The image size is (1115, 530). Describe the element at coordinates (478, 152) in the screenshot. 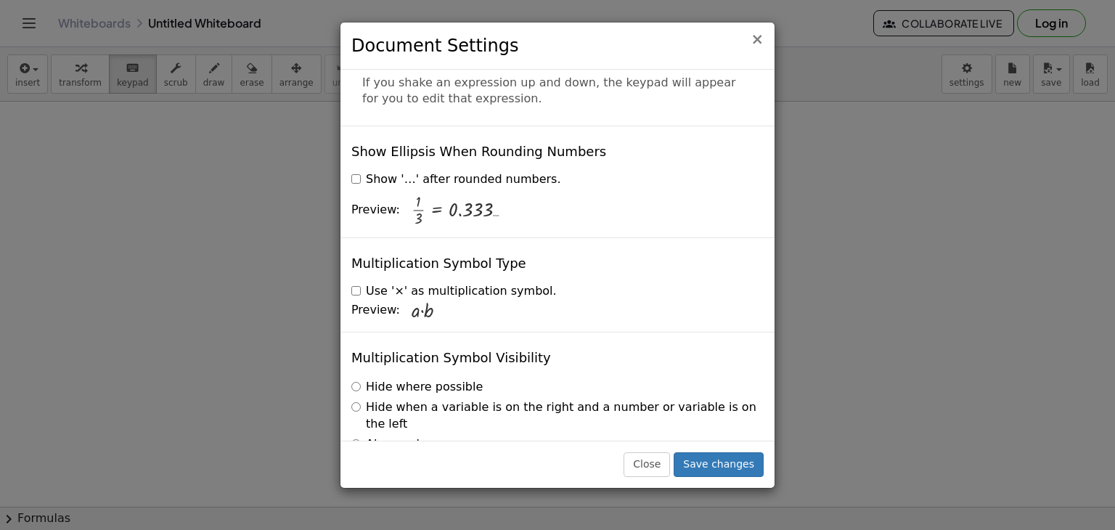

I see `h4: Show Ellipsis When Rounding Numbers` at that location.